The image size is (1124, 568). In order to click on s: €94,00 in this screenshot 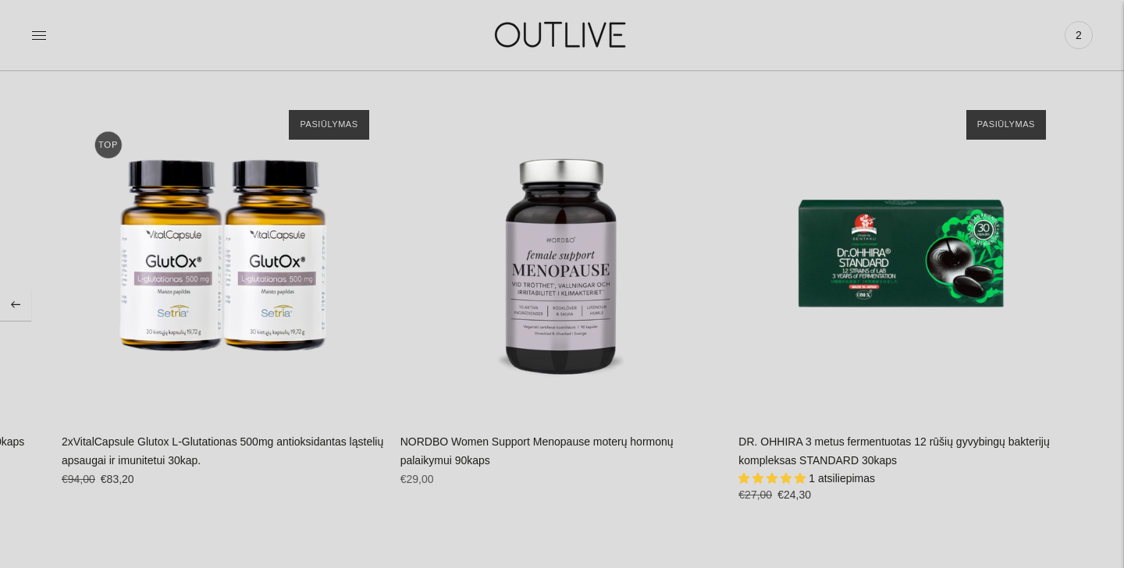, I will do `click(78, 479)`.